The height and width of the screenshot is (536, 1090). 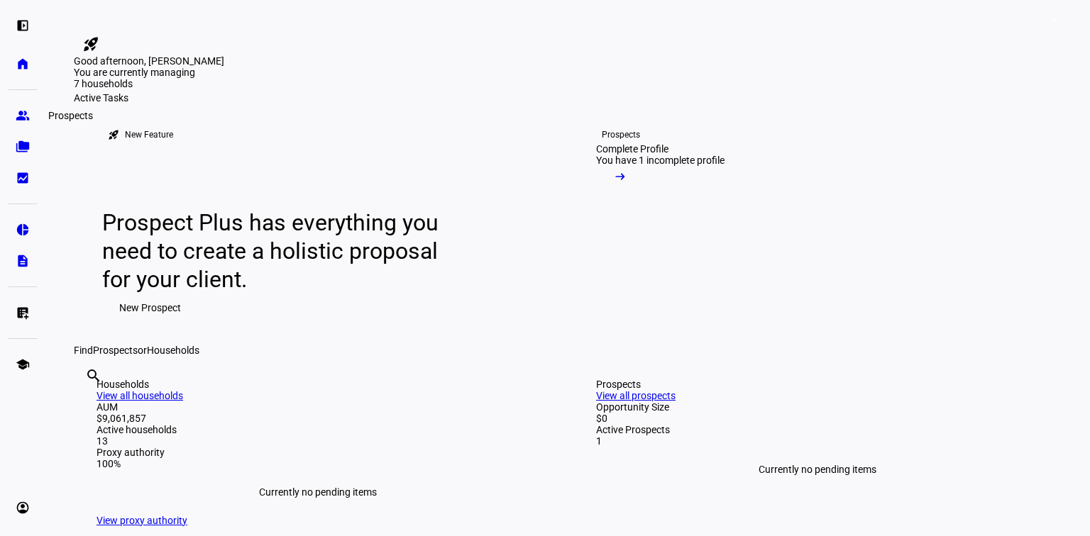 I want to click on a: View all households, so click(x=140, y=396).